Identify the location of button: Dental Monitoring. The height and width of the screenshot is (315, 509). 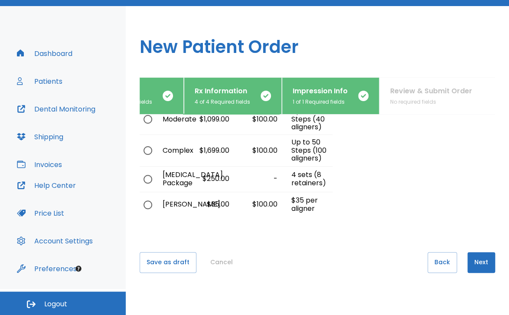
(56, 109).